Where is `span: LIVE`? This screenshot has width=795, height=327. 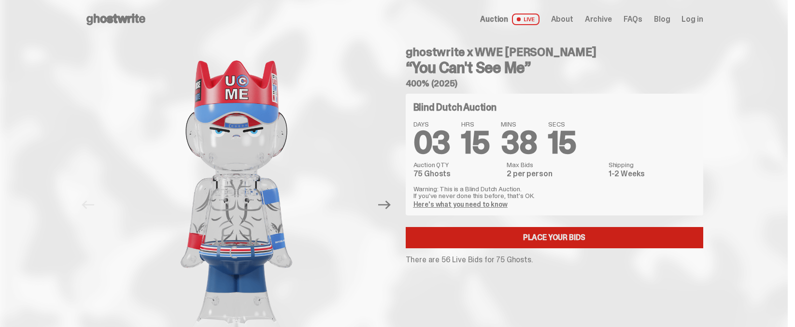 span: LIVE is located at coordinates (525, 19).